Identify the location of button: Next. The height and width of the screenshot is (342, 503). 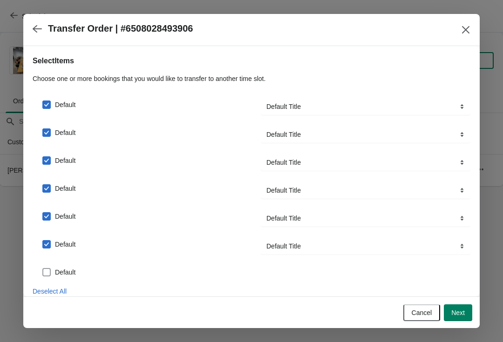
(458, 313).